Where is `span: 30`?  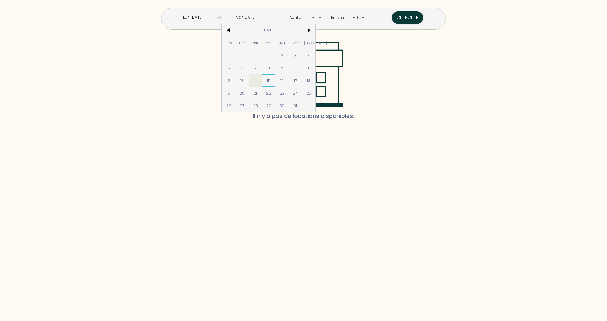 span: 30 is located at coordinates (282, 106).